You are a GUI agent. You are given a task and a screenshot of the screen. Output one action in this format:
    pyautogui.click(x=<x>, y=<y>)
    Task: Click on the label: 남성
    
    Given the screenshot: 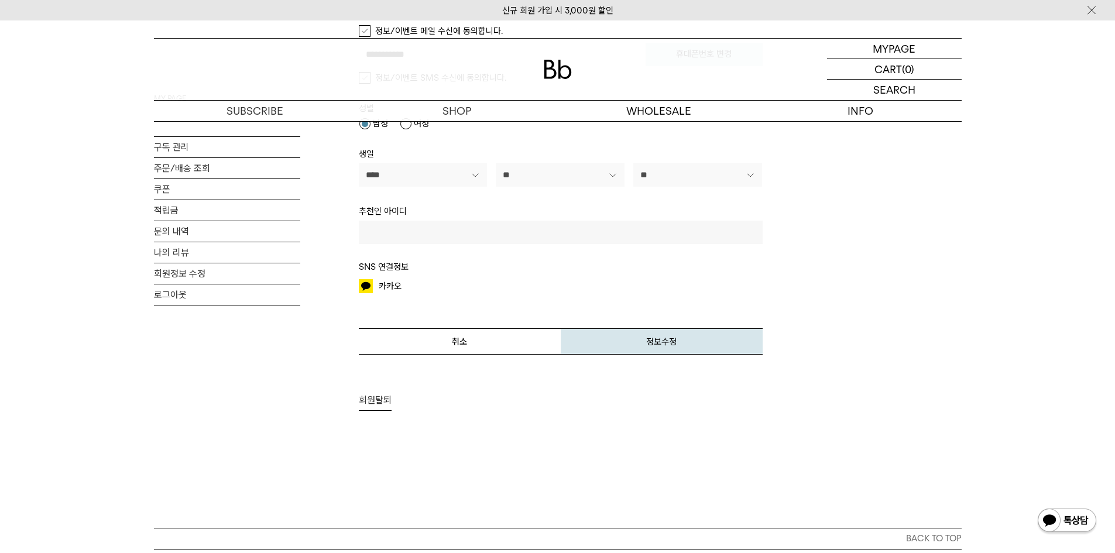 What is the action you would take?
    pyautogui.click(x=373, y=123)
    